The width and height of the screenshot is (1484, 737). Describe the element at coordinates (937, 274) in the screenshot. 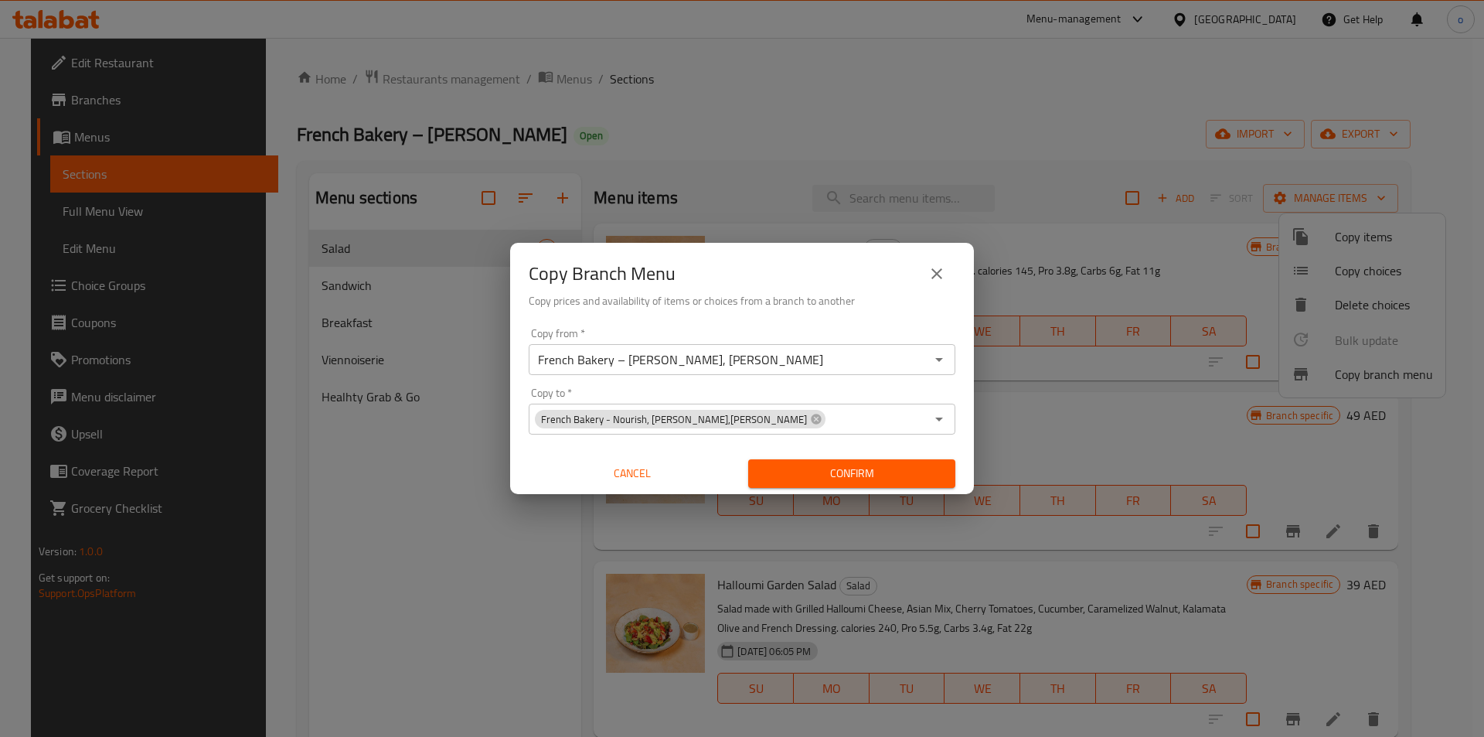

I see `button: close` at that location.